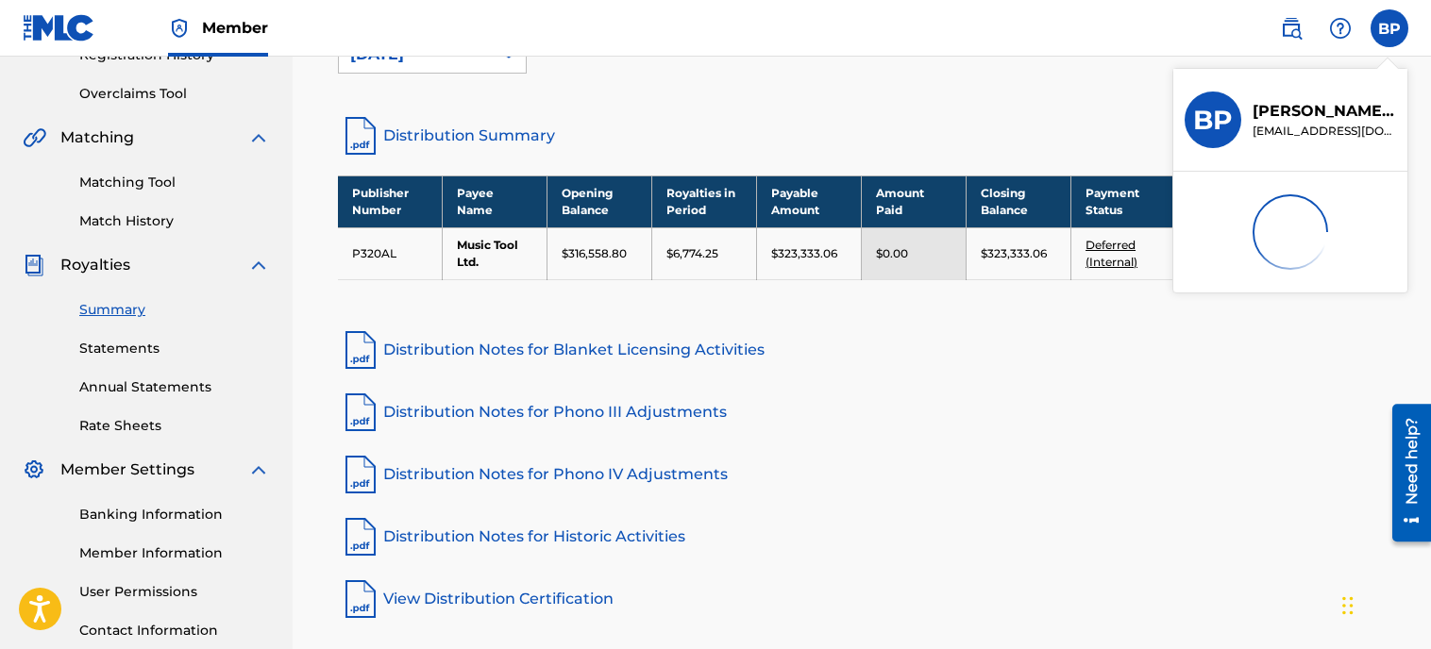 This screenshot has height=649, width=1431. Describe the element at coordinates (1340, 28) in the screenshot. I see `div: Help` at that location.